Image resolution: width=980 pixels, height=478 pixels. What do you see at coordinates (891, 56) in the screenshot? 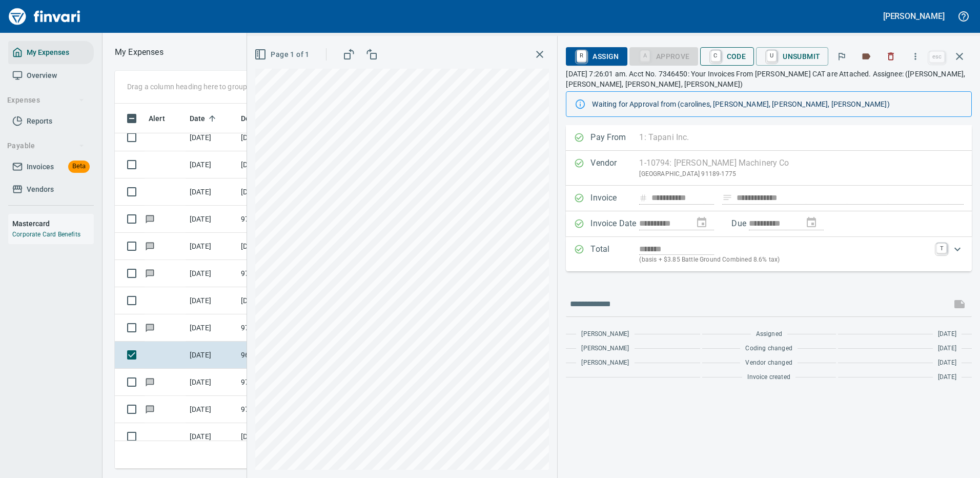
I see `button: Discard` at bounding box center [891, 56].